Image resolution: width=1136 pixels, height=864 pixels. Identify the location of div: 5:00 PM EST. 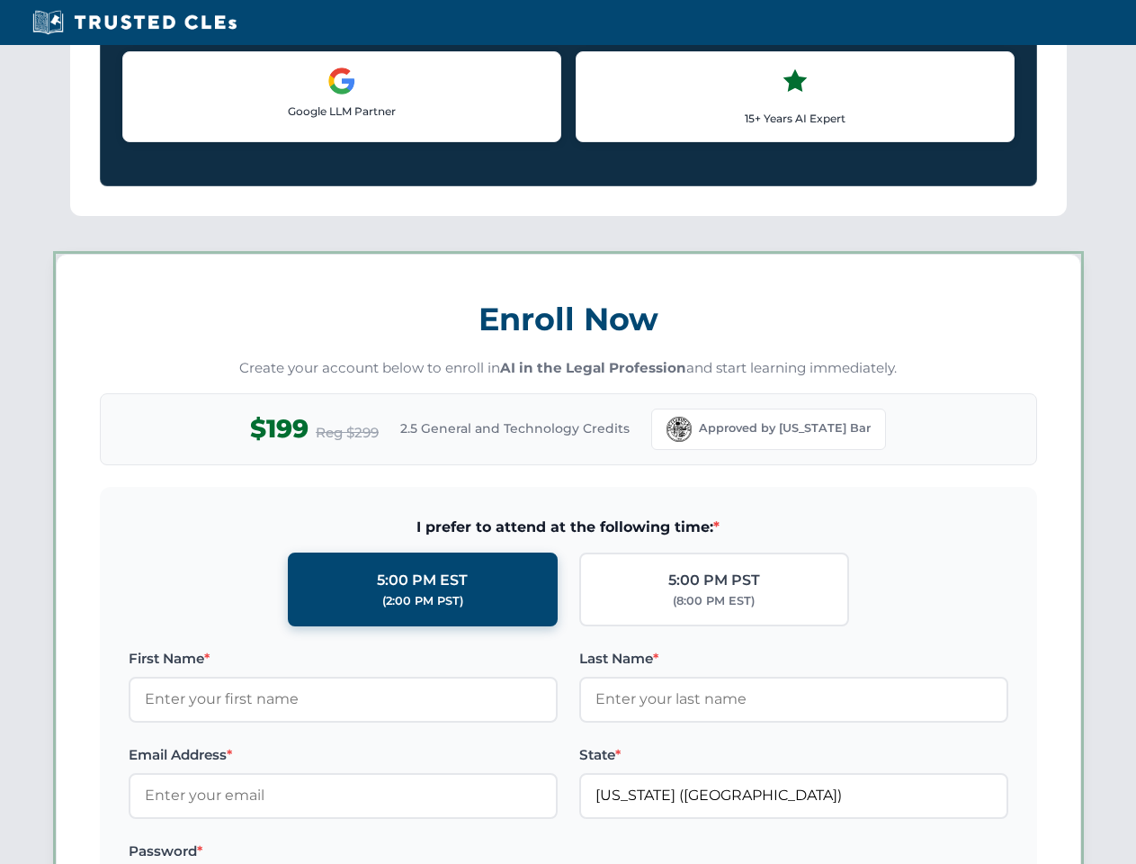
(422, 580).